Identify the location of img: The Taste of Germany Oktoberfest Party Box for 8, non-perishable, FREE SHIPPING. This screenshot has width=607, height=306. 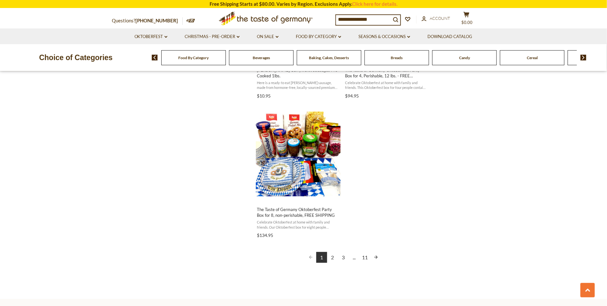
(298, 154).